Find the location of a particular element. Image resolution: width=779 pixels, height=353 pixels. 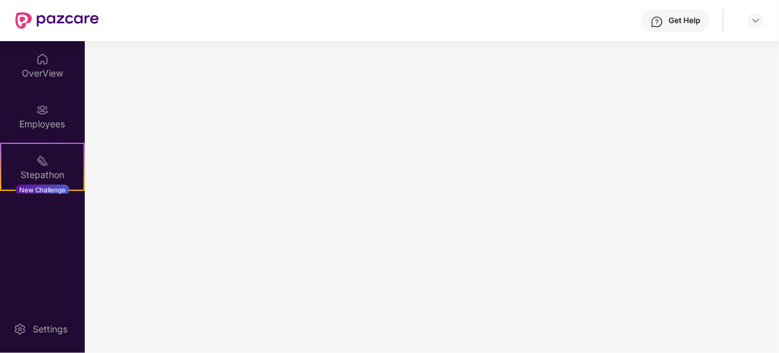

div: Stepathon is located at coordinates (42, 175).